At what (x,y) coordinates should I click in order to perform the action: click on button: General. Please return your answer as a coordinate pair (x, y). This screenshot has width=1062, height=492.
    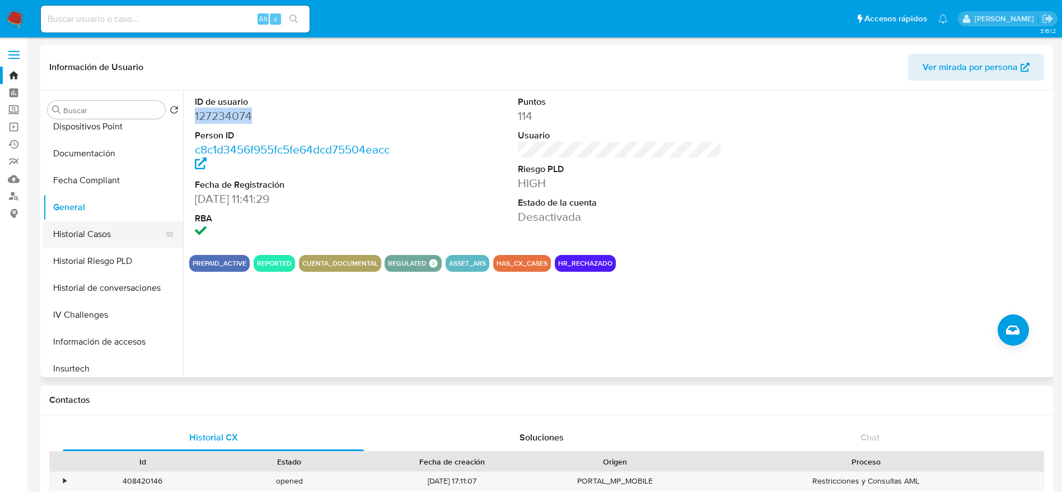
    Looking at the image, I should click on (113, 207).